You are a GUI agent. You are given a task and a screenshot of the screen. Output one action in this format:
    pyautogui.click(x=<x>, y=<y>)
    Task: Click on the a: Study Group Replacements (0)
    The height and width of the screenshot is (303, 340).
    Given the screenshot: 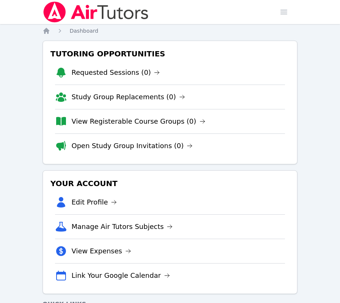 What is the action you would take?
    pyautogui.click(x=128, y=97)
    